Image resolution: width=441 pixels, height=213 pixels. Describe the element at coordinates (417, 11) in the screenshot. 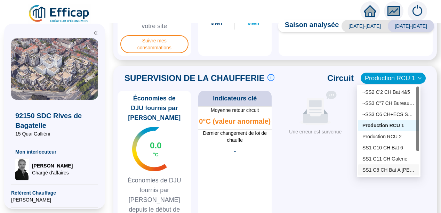

I see `img: alerts` at that location.